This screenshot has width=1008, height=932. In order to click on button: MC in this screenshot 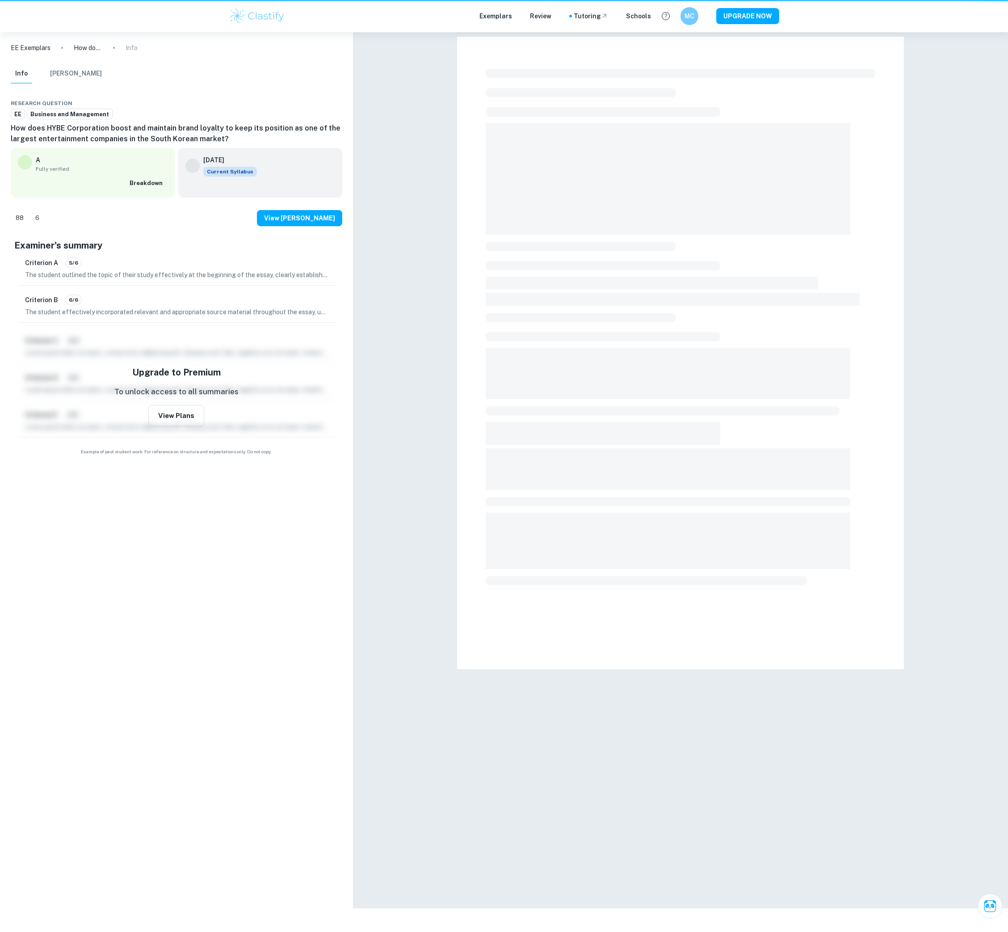, I will do `click(690, 16)`.